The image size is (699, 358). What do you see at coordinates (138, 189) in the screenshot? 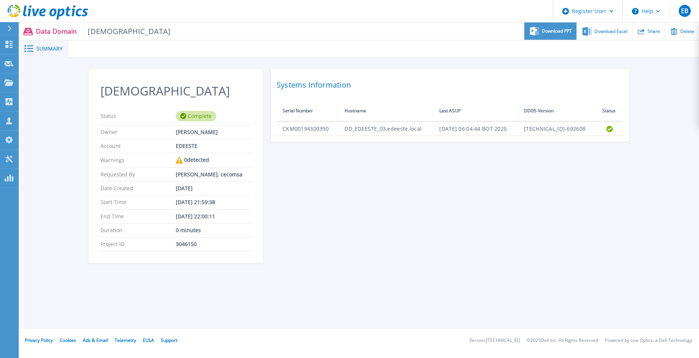
I see `p: Date Created` at bounding box center [138, 189].